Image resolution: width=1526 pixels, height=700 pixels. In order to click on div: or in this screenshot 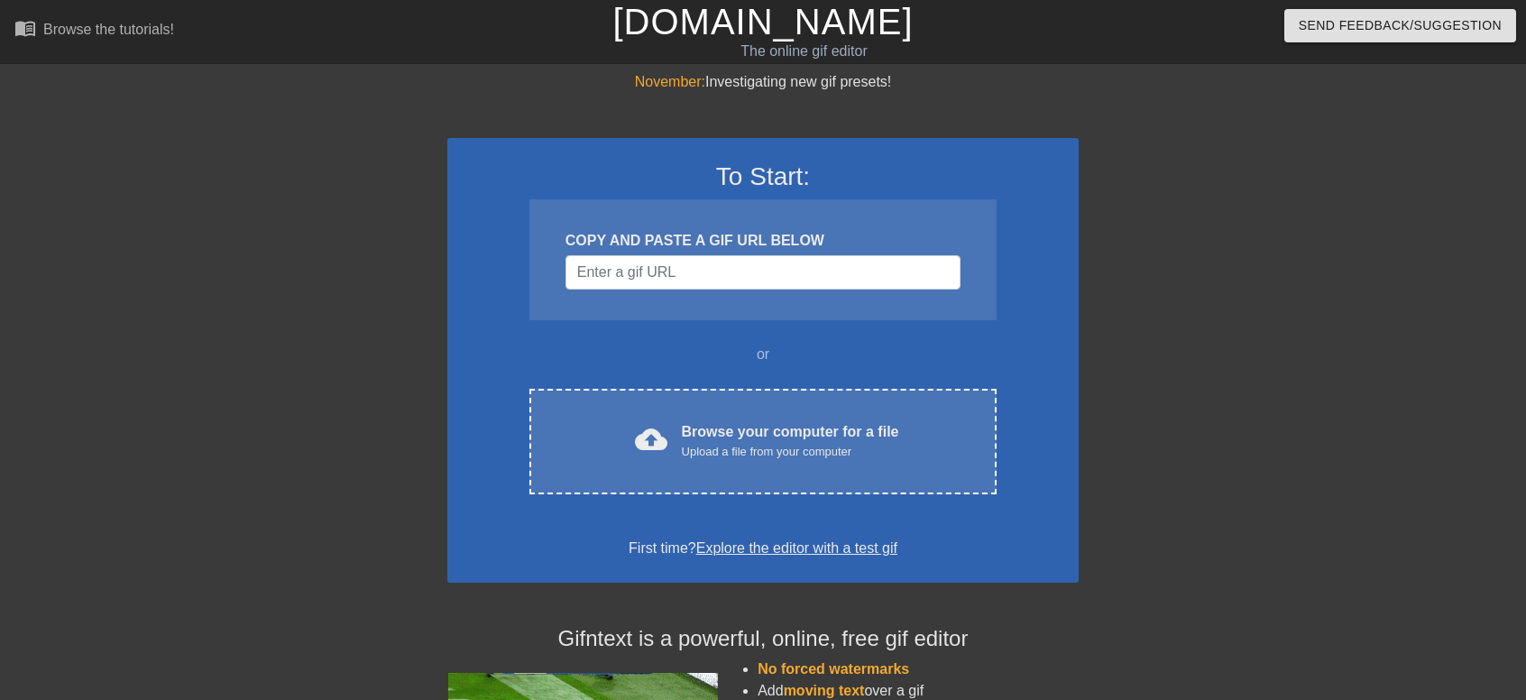, I will do `click(763, 355)`.